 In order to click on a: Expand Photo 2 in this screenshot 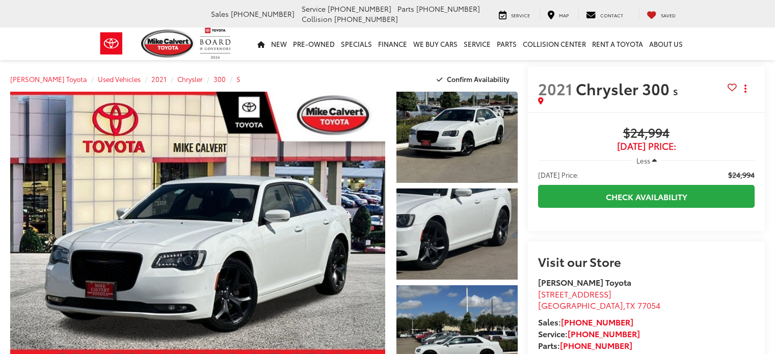, I will do `click(457, 234)`.